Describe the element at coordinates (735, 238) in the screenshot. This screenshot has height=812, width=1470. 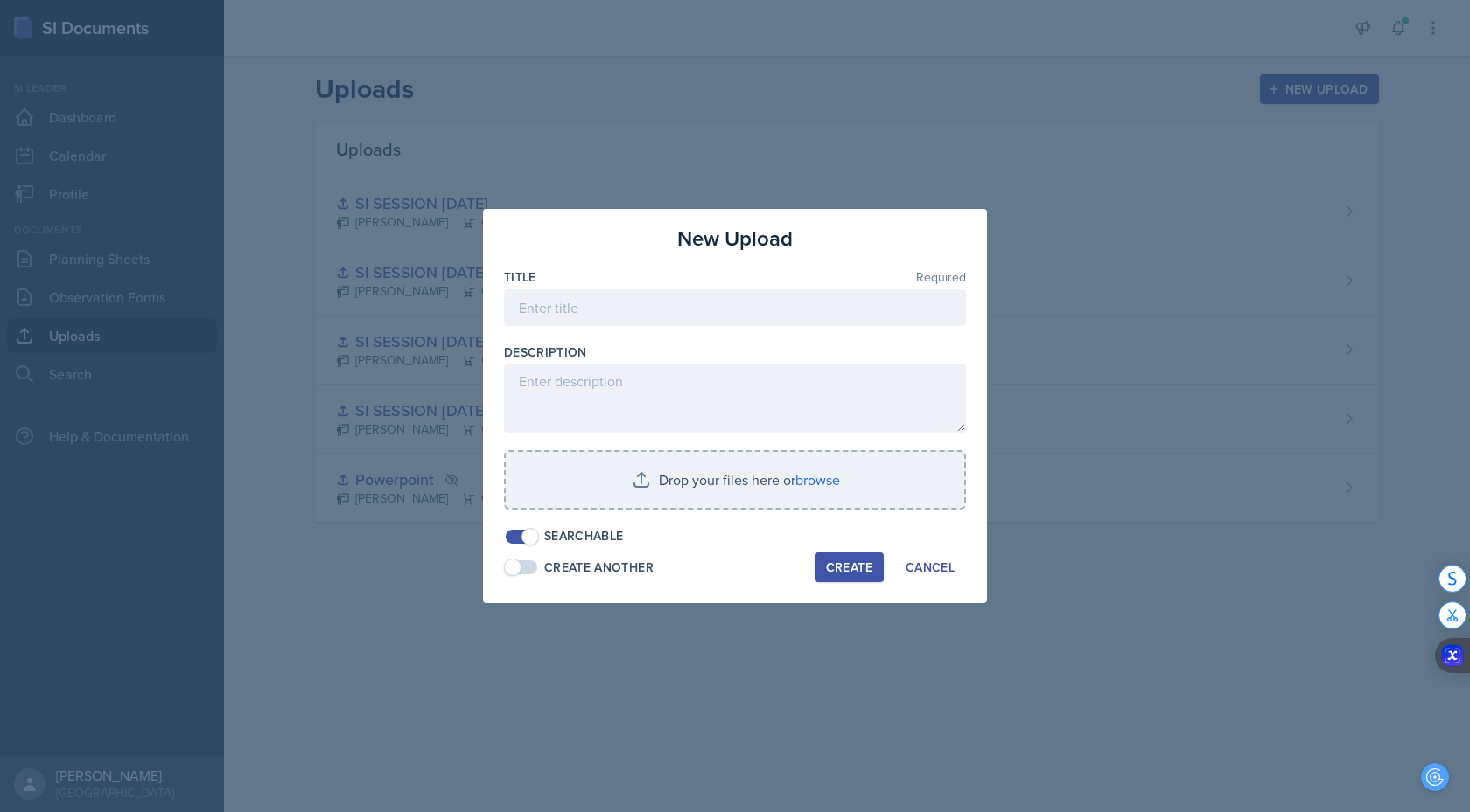
I see `h3: New Upload` at that location.